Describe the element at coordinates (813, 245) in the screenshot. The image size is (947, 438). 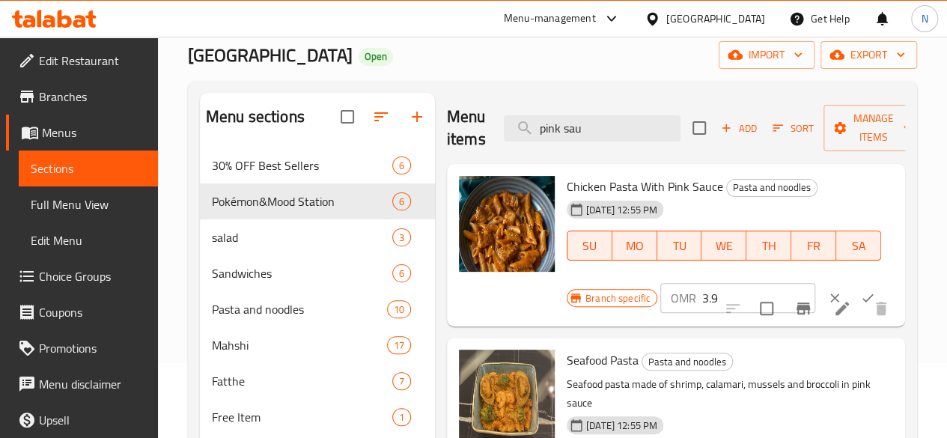
I see `button: FR` at that location.